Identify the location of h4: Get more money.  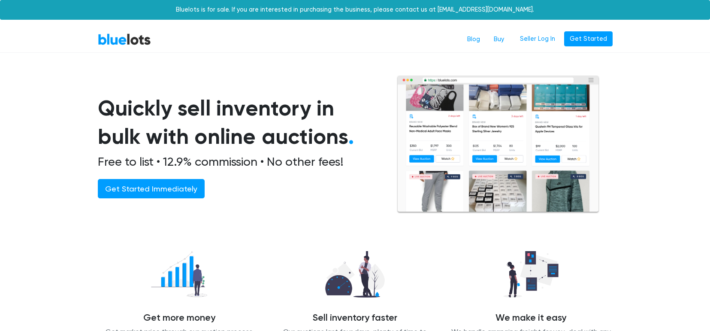
(179, 318).